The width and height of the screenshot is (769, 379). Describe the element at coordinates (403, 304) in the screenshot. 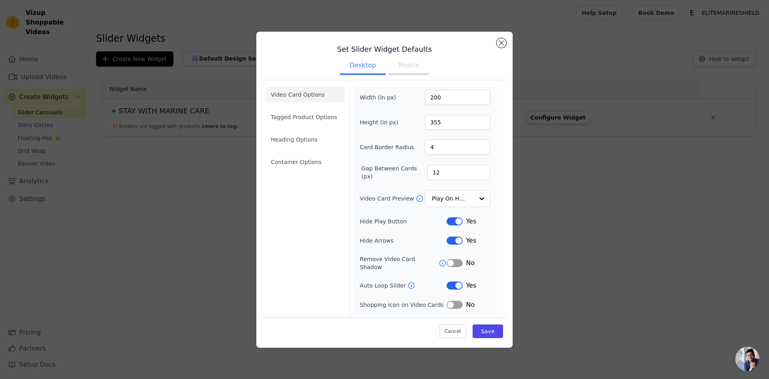

I see `label: Shopping Icon on Video Cards` at that location.